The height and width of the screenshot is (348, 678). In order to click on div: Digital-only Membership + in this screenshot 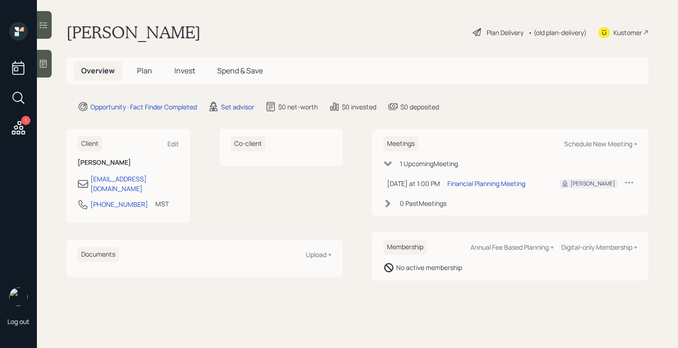, I will do `click(599, 247)`.